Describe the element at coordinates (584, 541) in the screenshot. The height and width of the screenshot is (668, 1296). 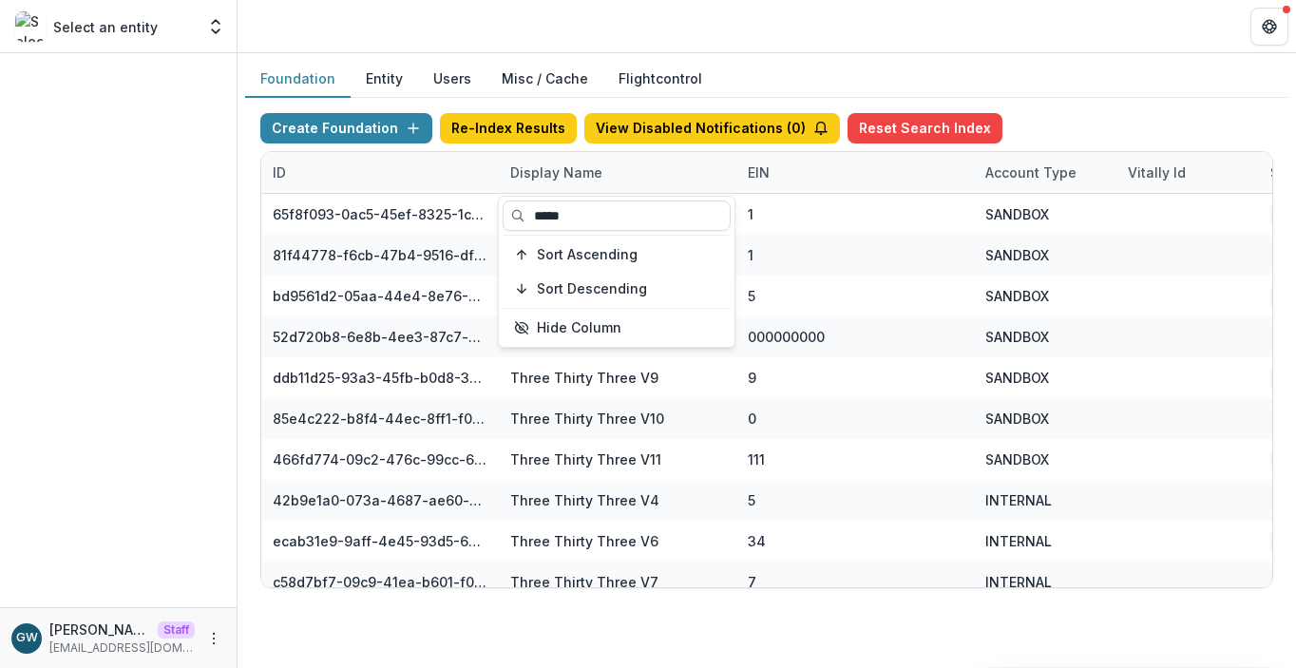
I see `div: Three Thirty Three V6` at that location.